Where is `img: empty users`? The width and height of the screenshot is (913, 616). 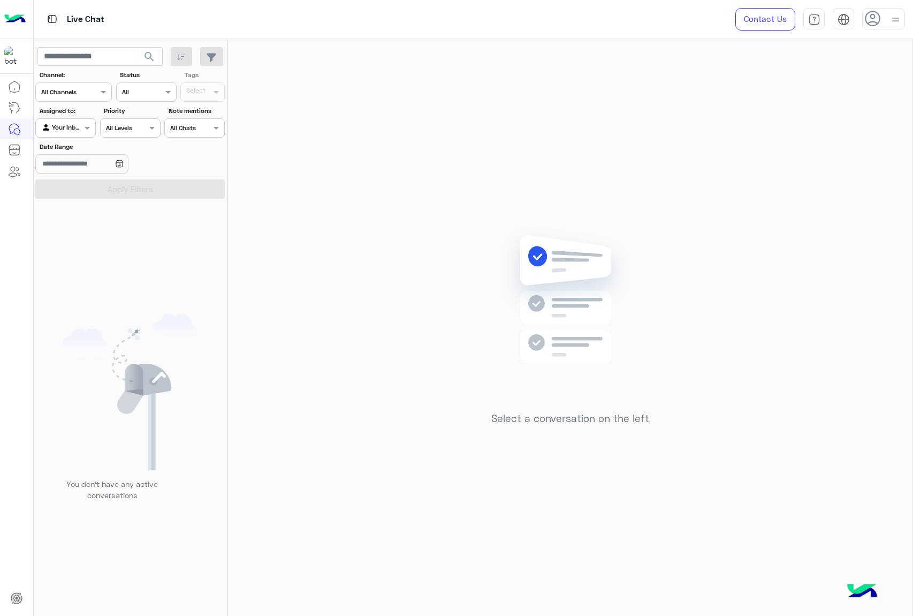 img: empty users is located at coordinates (130, 392).